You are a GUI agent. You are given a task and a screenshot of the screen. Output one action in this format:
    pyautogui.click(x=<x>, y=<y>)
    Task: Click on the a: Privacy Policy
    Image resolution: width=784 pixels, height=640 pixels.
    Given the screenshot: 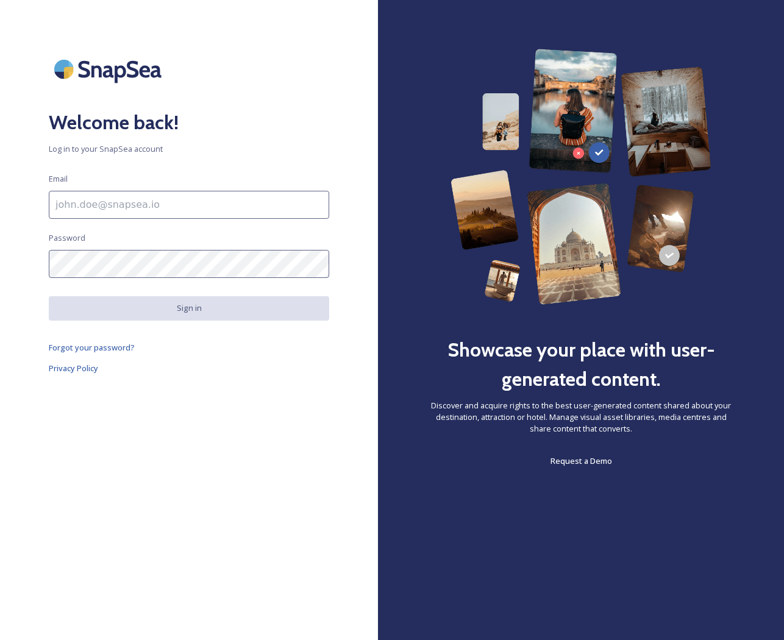 What is the action you would take?
    pyautogui.click(x=189, y=368)
    